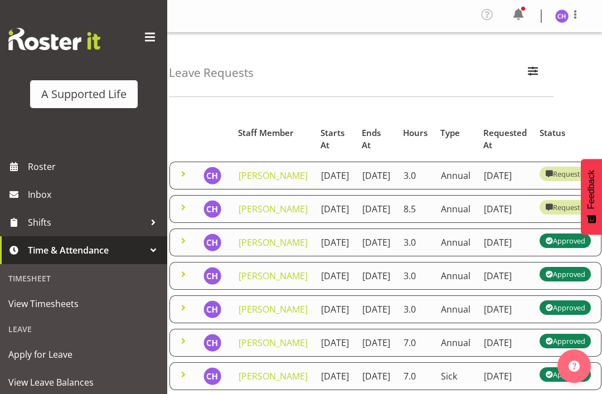 The image size is (602, 394). Describe the element at coordinates (84, 278) in the screenshot. I see `div: Timesheet` at that location.